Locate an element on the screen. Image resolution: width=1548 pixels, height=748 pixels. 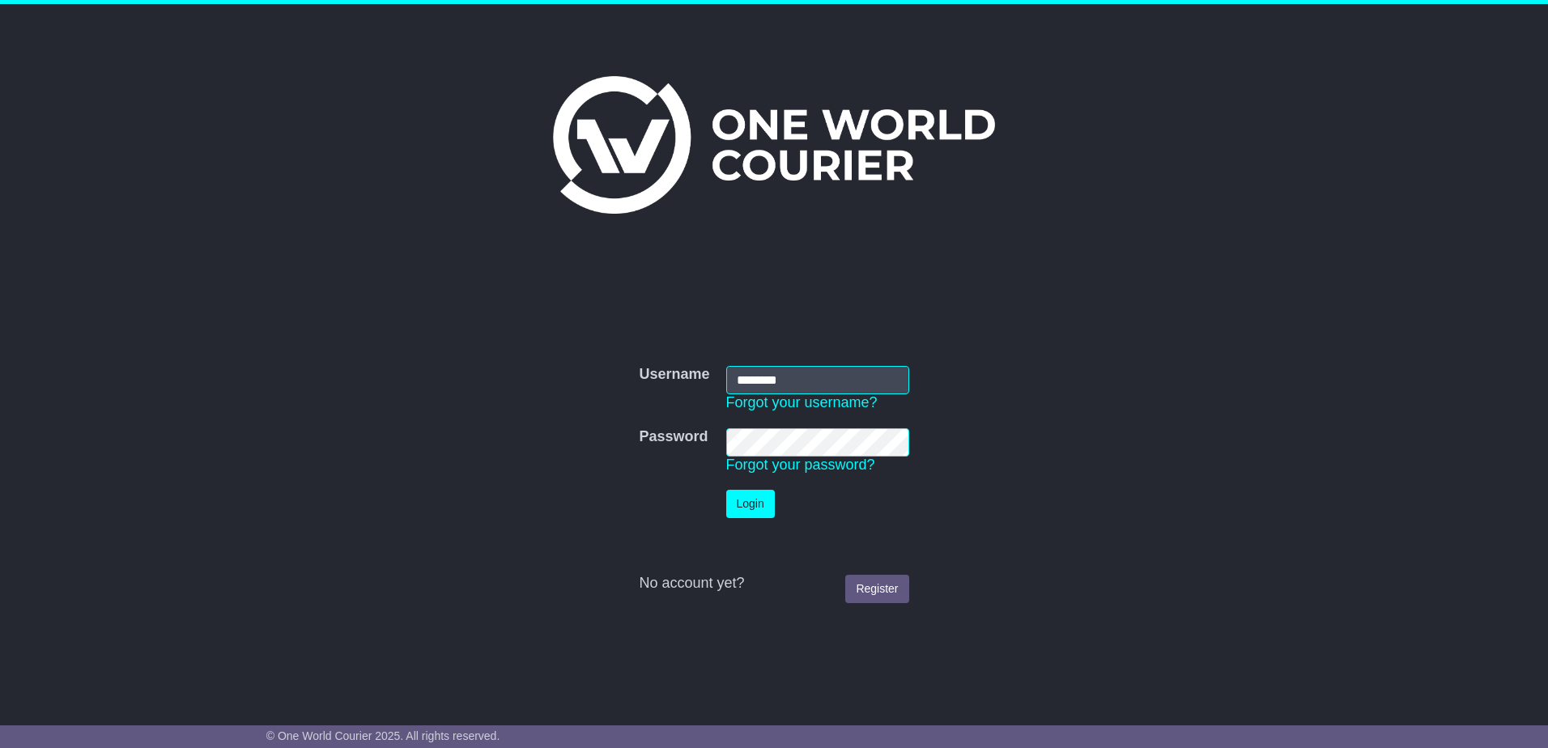
a: Register is located at coordinates (877, 588).